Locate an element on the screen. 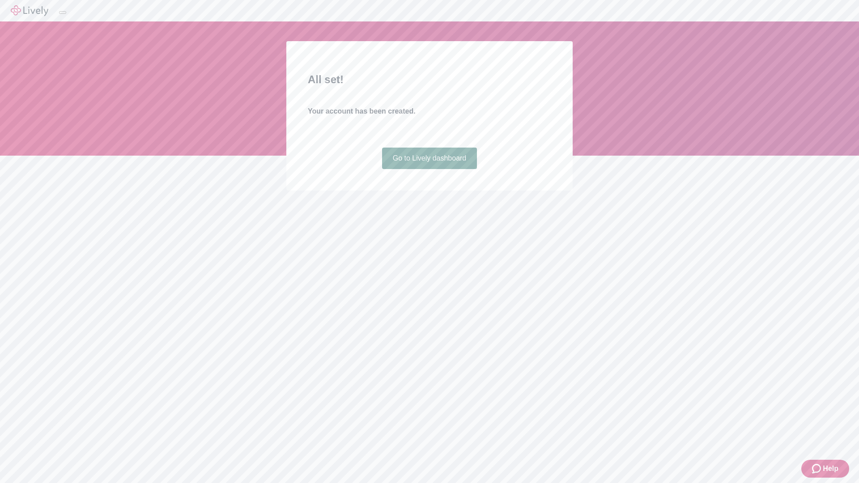  a: Go to Lively dashboard is located at coordinates (430, 158).